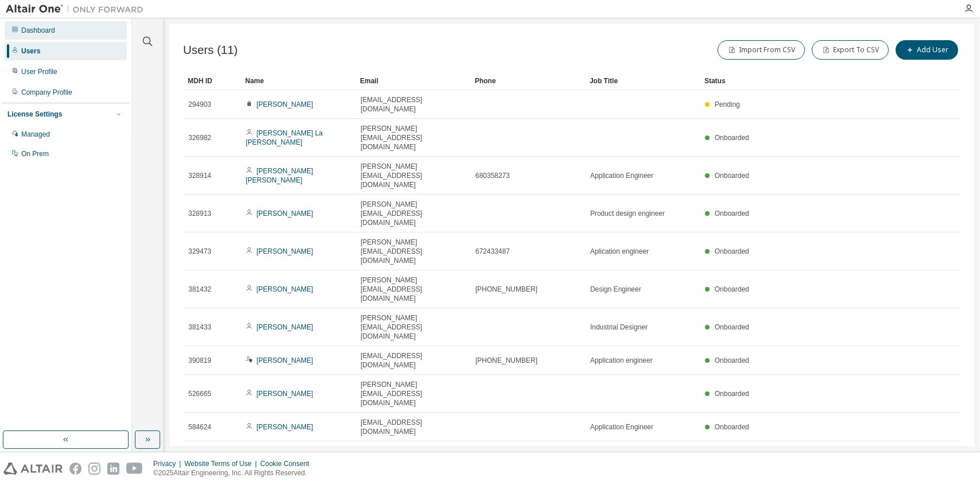  Describe the element at coordinates (75, 468) in the screenshot. I see `img: facebook.svg` at that location.